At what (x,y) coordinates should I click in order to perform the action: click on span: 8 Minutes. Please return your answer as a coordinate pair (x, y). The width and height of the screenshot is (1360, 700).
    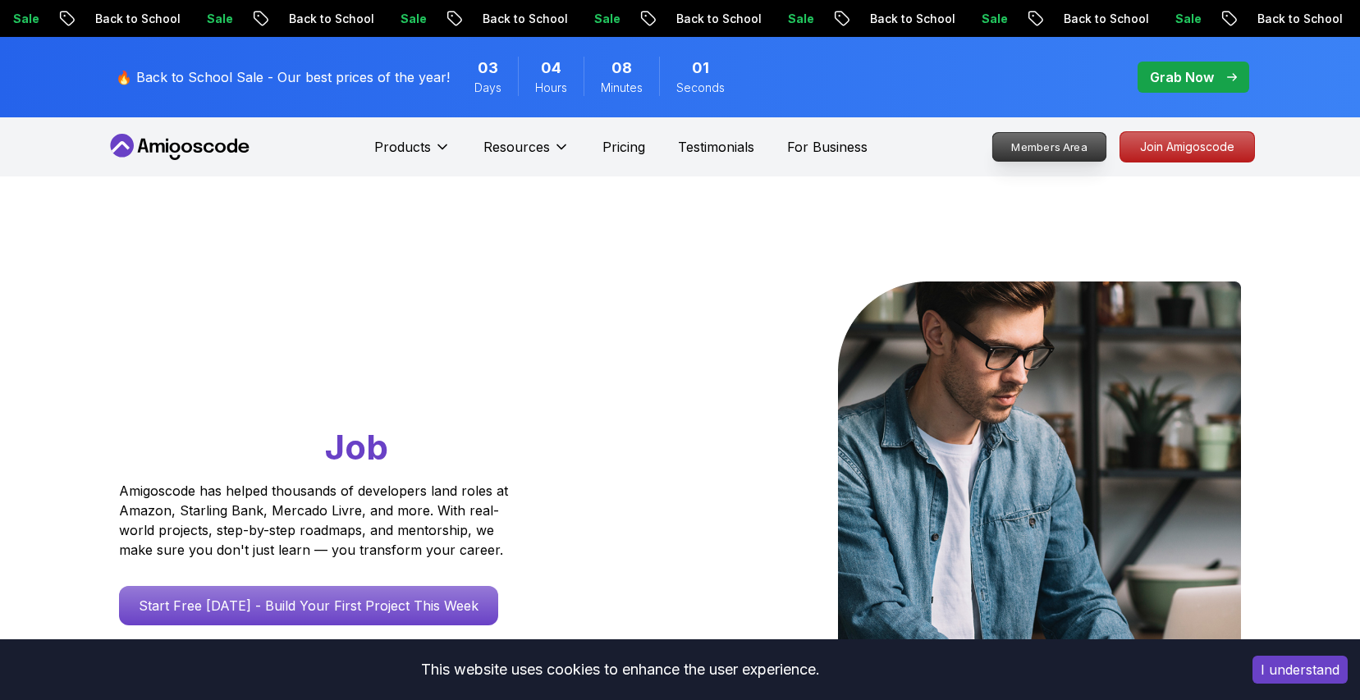
    Looking at the image, I should click on (621, 68).